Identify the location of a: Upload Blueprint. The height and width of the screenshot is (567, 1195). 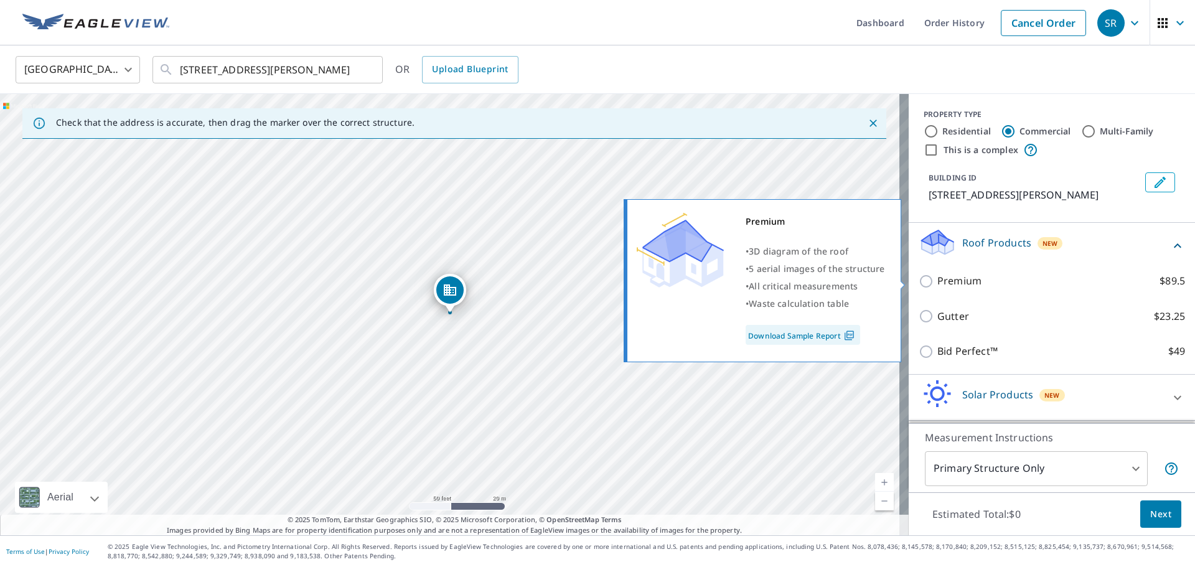
(470, 70).